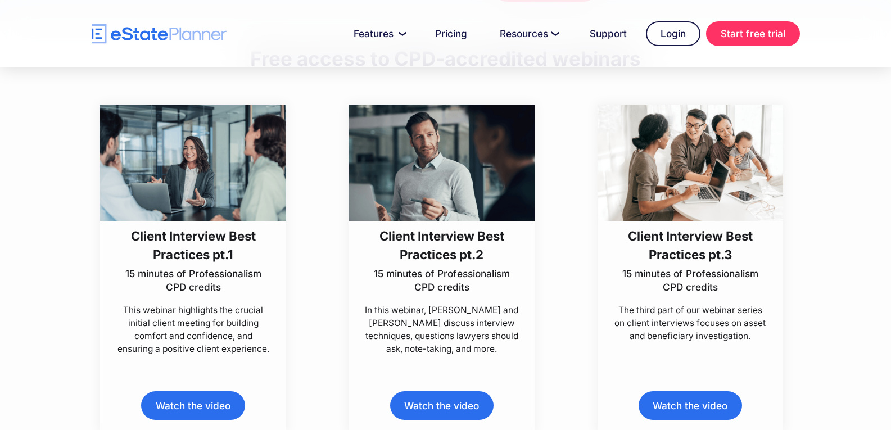  Describe the element at coordinates (690, 323) in the screenshot. I see `p: The third part of our webinar series on client interviews focuses on asset and beneficiary invest...` at that location.